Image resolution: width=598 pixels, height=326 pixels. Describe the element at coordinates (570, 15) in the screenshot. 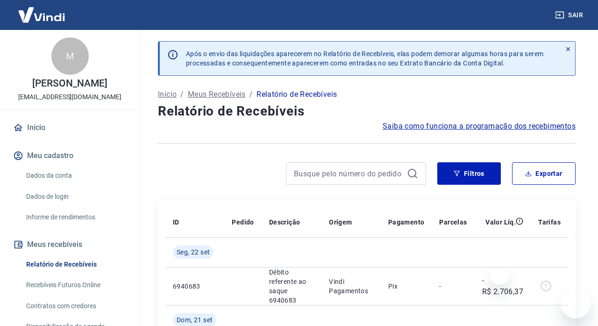

I see `button: Sair` at that location.